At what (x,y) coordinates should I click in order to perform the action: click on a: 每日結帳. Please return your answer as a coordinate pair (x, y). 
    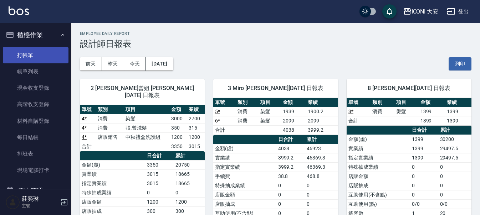
    Looking at the image, I should click on (36, 138).